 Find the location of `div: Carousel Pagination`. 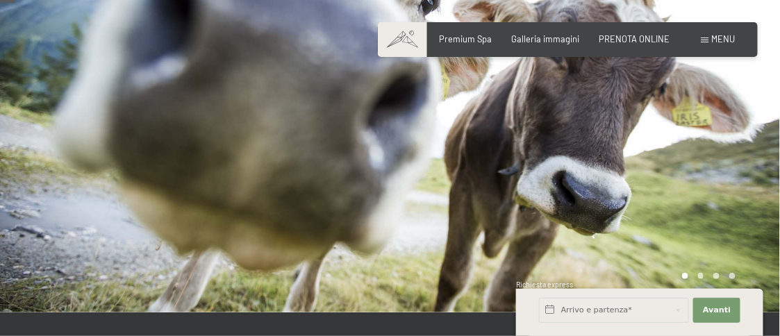

div: Carousel Pagination is located at coordinates (707, 276).